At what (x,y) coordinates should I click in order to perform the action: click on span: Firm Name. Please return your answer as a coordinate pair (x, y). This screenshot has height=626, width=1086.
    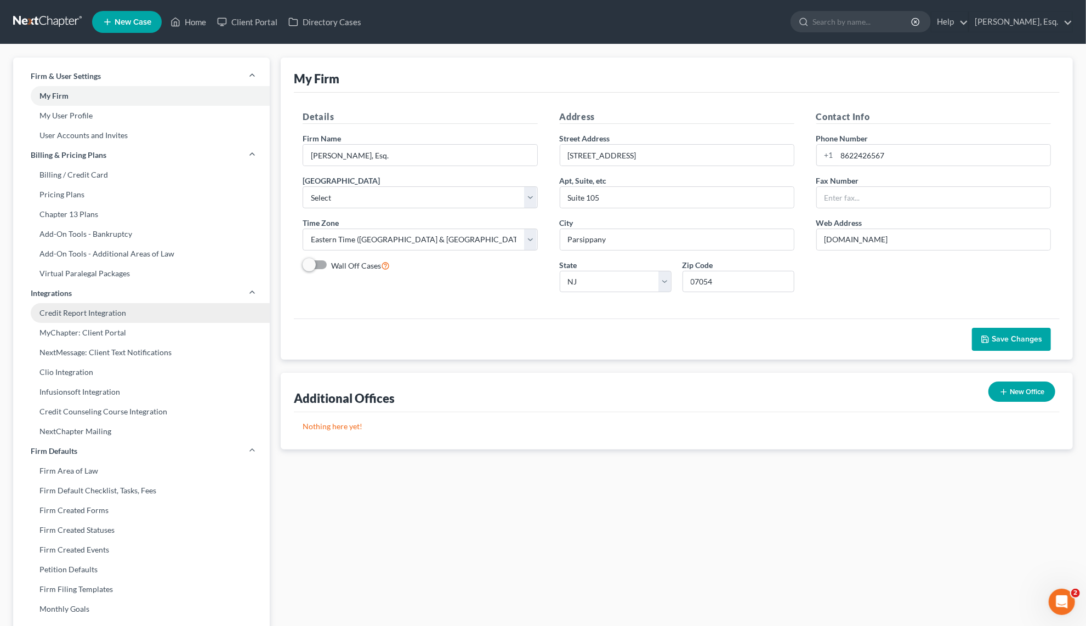
    Looking at the image, I should click on (322, 138).